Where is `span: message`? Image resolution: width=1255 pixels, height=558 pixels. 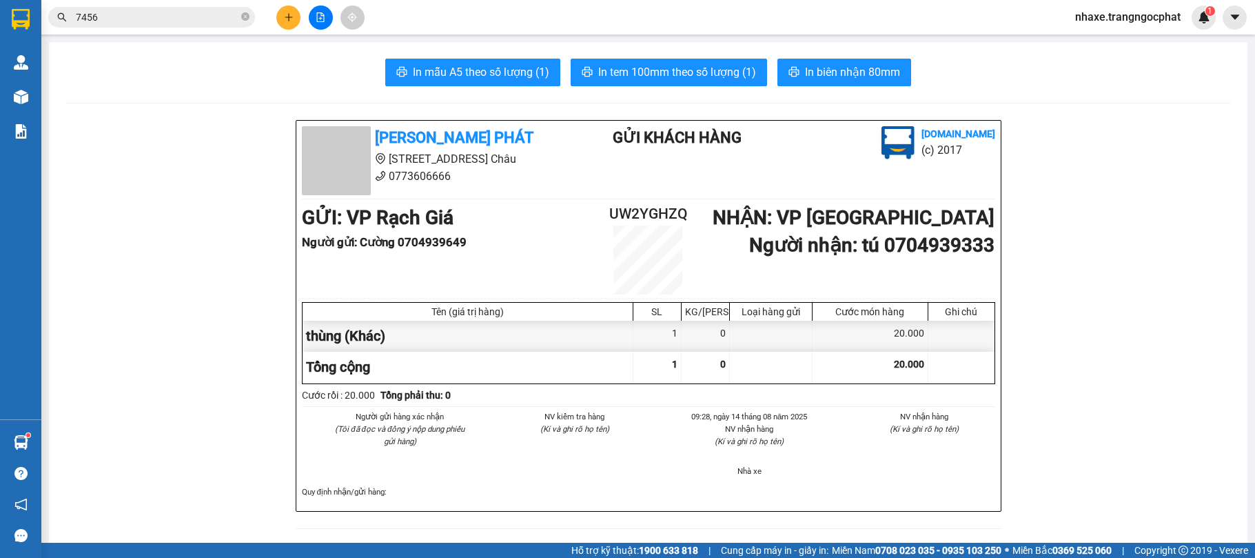
span: message is located at coordinates (21, 535).